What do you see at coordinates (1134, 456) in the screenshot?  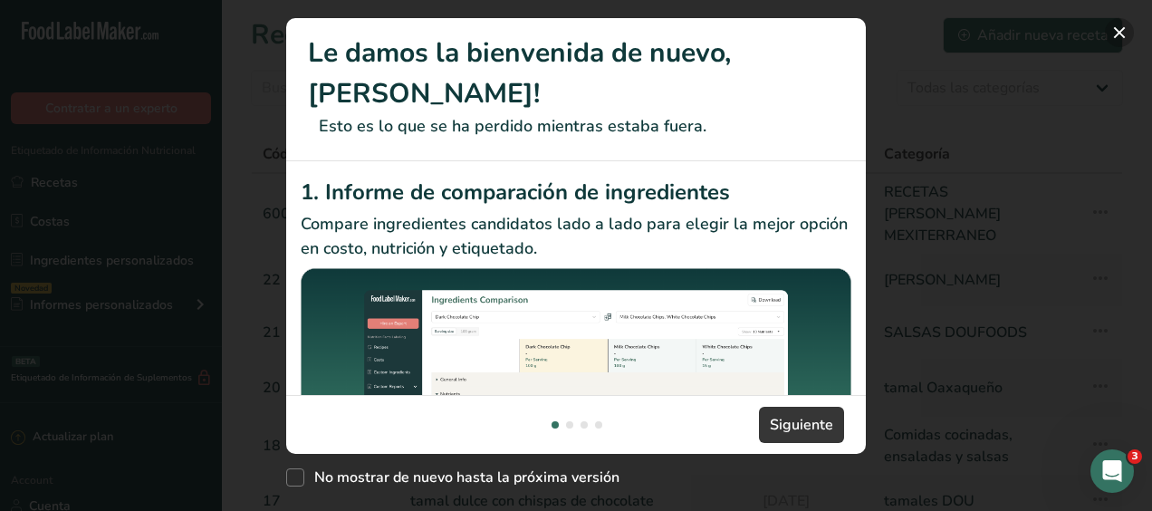 I see `span: 3` at bounding box center [1134, 456].